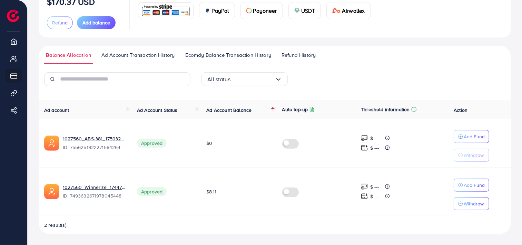  What do you see at coordinates (385, 110) in the screenshot?
I see `p: Threshold information` at bounding box center [385, 110].